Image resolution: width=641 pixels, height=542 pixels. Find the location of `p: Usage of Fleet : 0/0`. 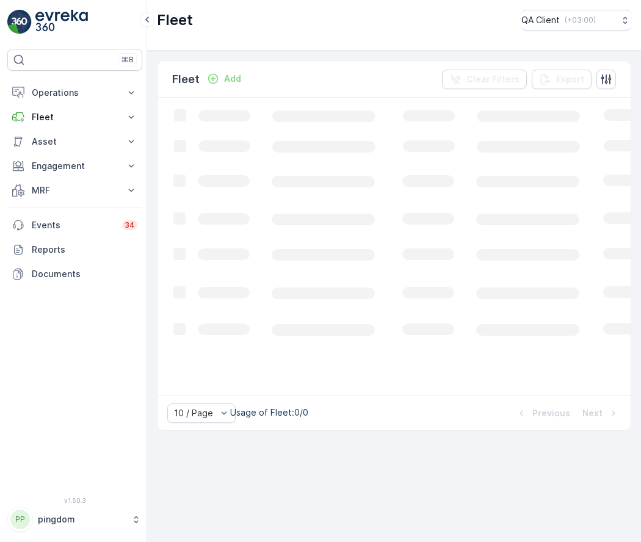

p: Usage of Fleet : 0/0 is located at coordinates (269, 413).